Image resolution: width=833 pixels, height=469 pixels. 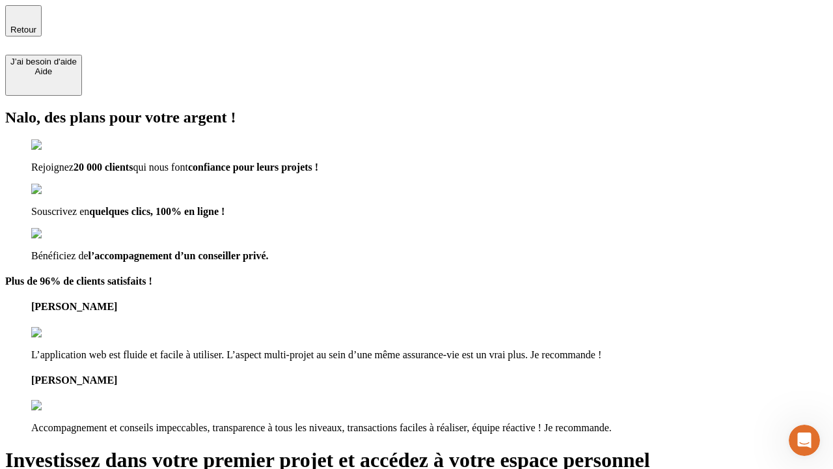 What do you see at coordinates (417, 281) in the screenshot?
I see `h4: Plus de 96% de clients satisfaits !` at bounding box center [417, 281].